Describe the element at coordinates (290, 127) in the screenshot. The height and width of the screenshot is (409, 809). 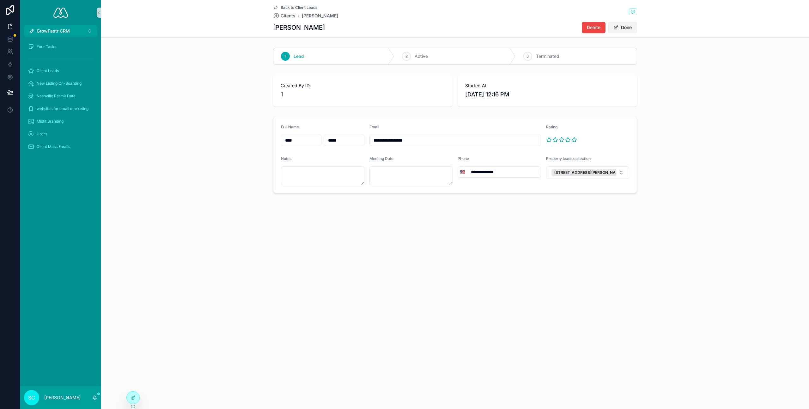
I see `span: Full Name` at that location.